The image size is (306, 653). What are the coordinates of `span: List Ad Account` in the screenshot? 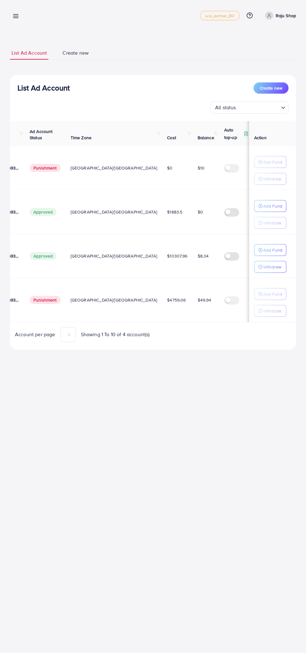 It's located at (29, 53).